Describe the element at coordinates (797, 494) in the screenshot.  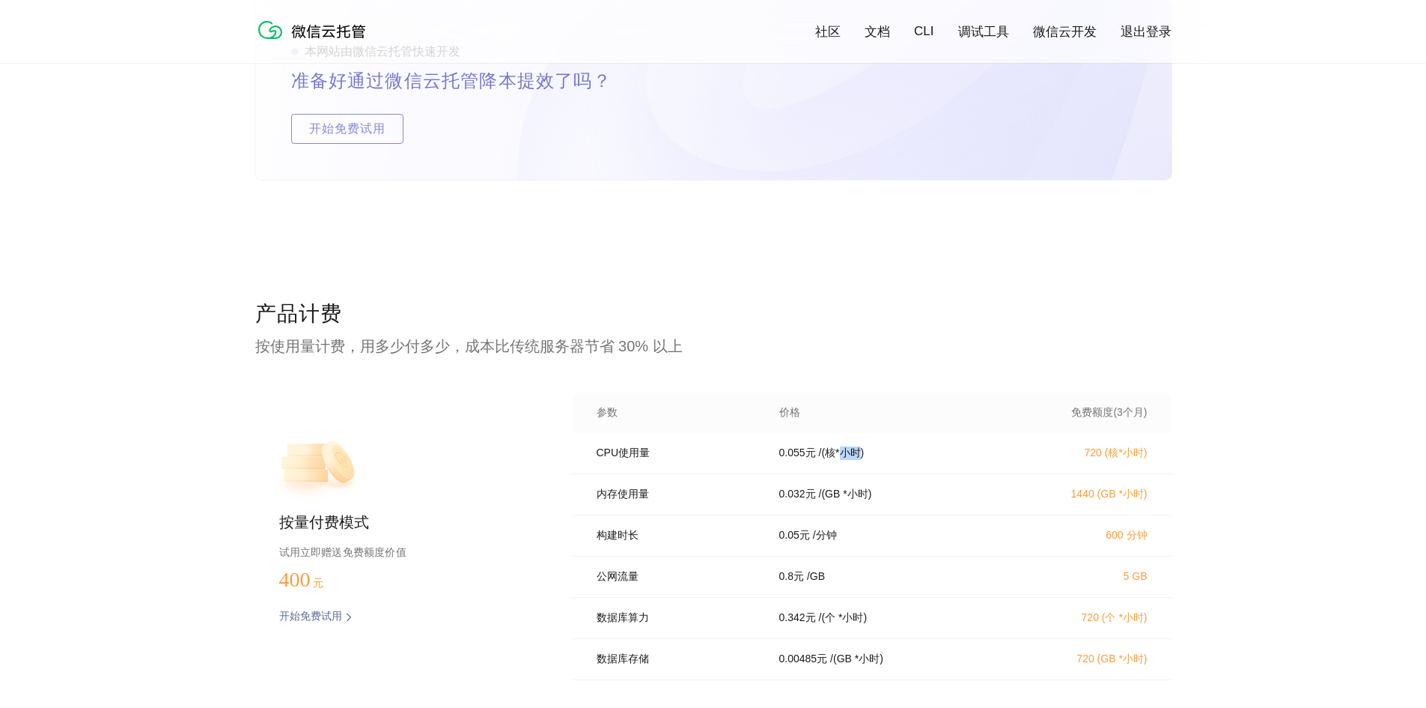
I see `p: 0.032 元` at that location.